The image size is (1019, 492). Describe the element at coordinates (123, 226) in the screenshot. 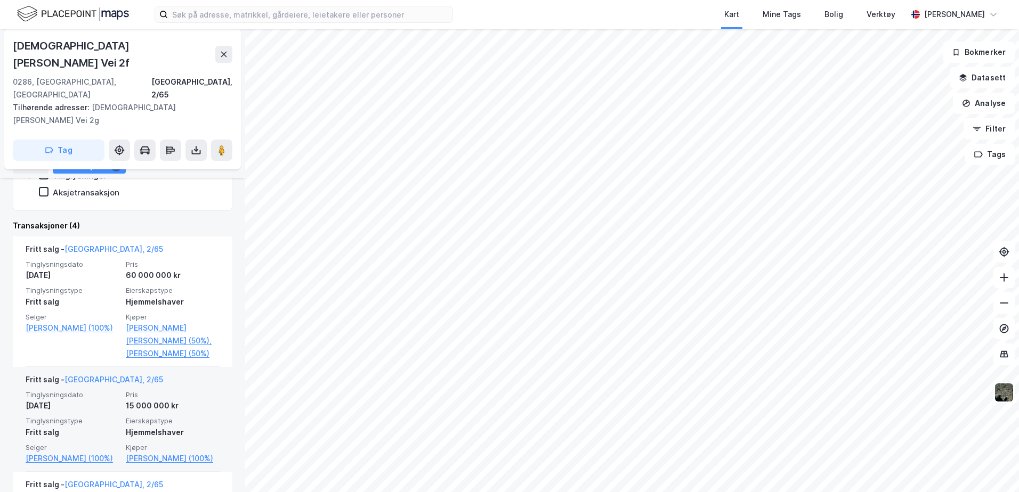

I see `div: Transaksjoner (4)` at that location.